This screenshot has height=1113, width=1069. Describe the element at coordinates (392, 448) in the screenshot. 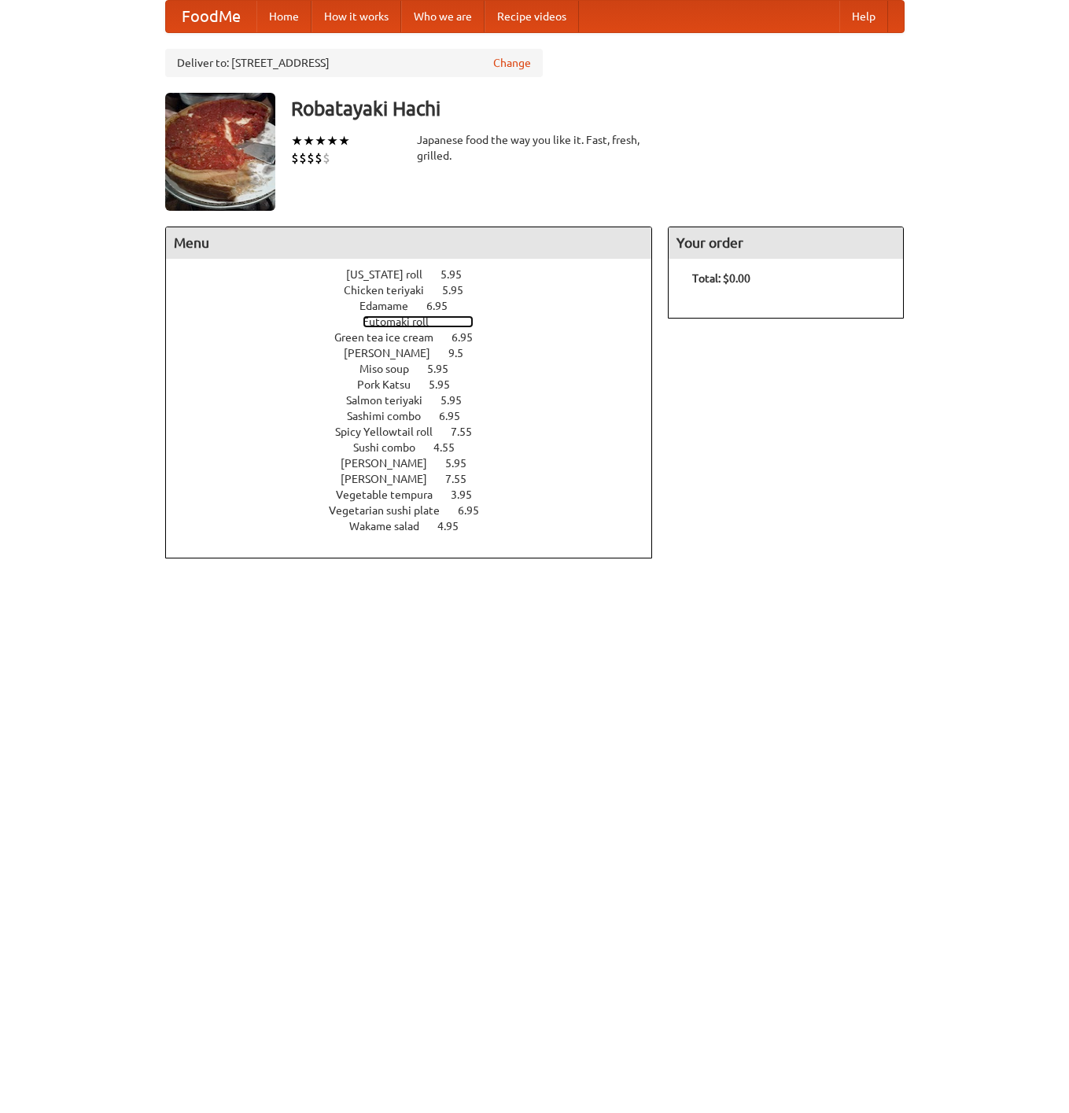

I see `span: Sushi combo` at that location.